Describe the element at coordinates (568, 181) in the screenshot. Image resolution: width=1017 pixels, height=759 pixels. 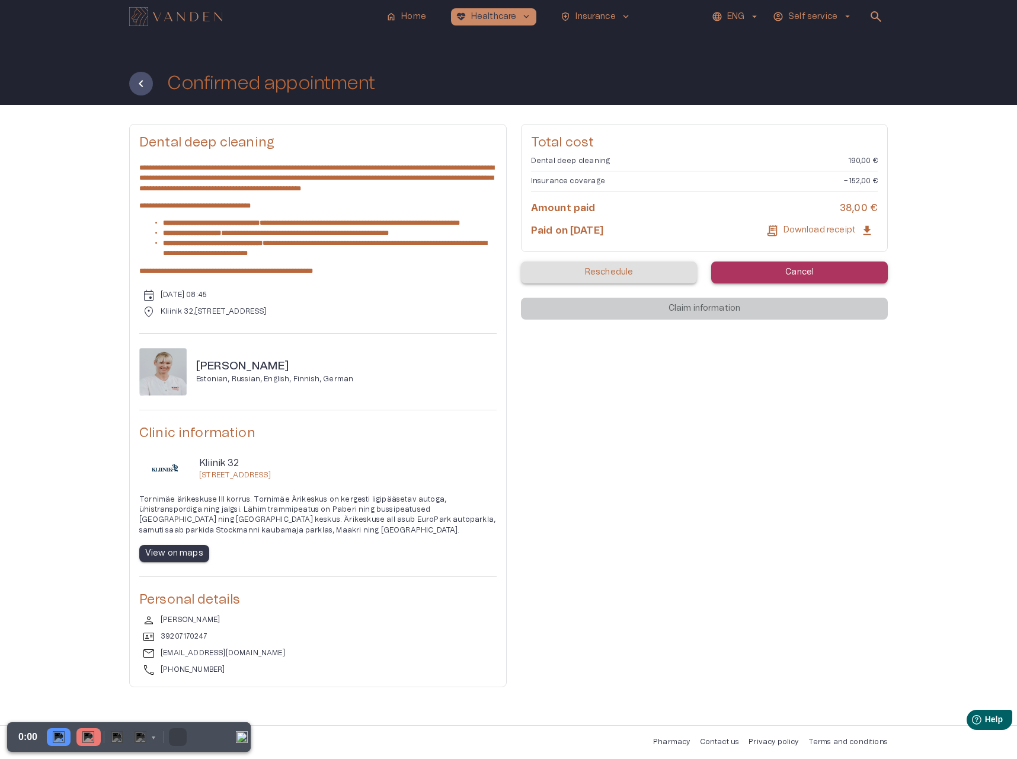
I see `p: Insurance coverage` at that location.